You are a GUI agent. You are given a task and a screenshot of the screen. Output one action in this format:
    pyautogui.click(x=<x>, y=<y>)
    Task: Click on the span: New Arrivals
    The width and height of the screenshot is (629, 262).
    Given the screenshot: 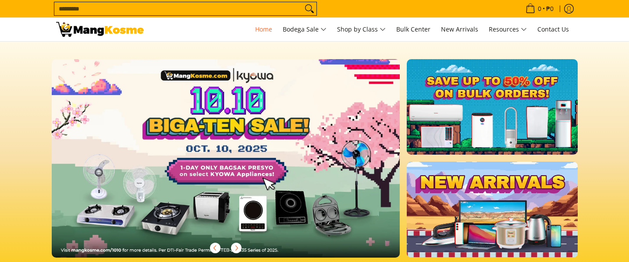 What is the action you would take?
    pyautogui.click(x=460, y=29)
    